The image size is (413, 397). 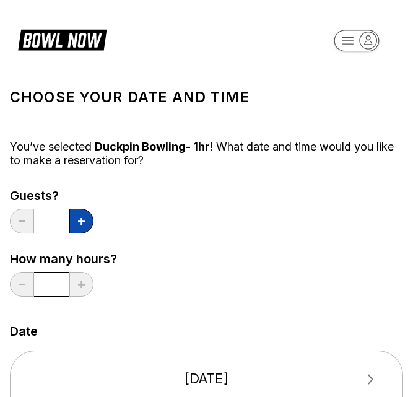 What do you see at coordinates (206, 153) in the screenshot?
I see `div: You’ve selected ! What date and time would you like to make a reservation for?` at bounding box center [206, 153].